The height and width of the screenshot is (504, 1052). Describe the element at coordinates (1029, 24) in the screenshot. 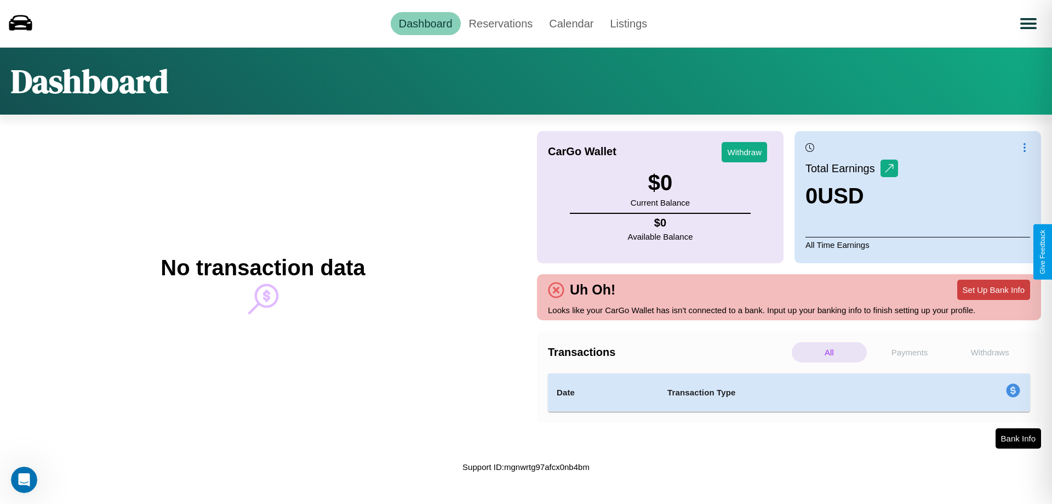

I see `button: Open menu` at that location.